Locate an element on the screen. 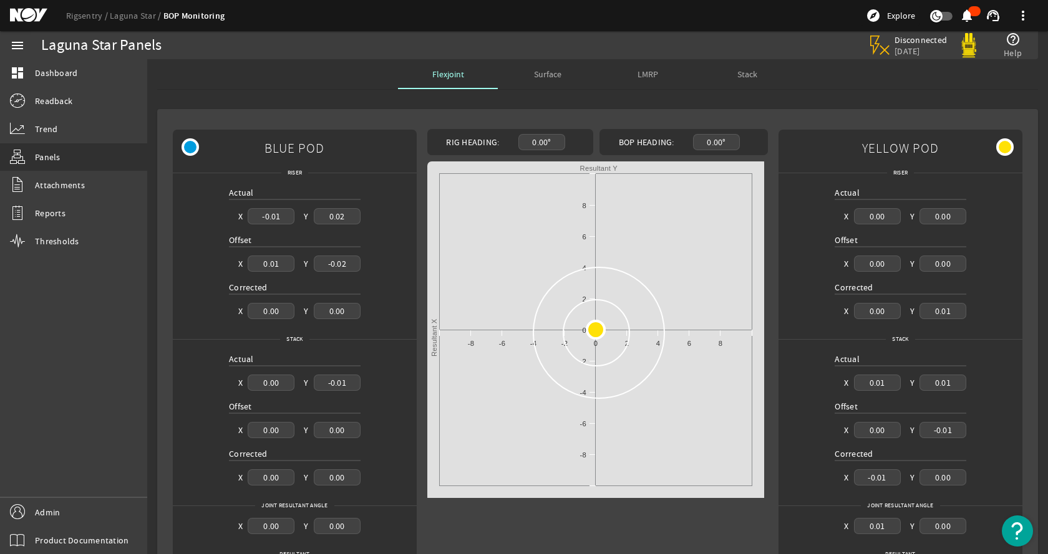  img: Yellowpod.svg is located at coordinates (969, 46).